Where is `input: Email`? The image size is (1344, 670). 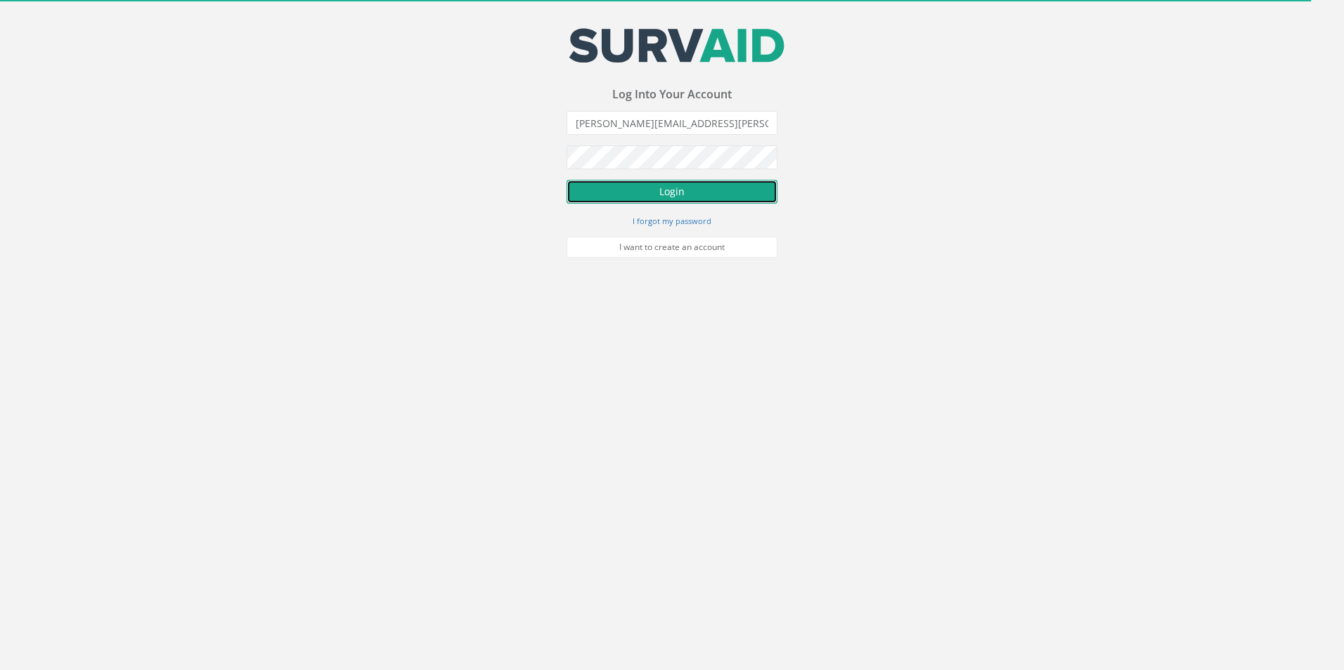 input: Email is located at coordinates (672, 123).